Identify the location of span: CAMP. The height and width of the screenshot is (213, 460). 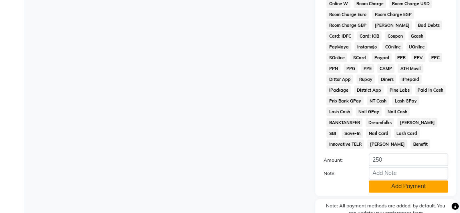
(386, 68).